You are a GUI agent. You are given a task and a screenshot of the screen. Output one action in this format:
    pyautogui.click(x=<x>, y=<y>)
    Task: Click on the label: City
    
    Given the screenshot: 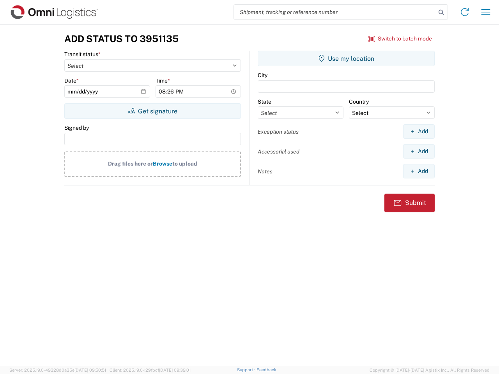 What is the action you would take?
    pyautogui.click(x=262, y=75)
    